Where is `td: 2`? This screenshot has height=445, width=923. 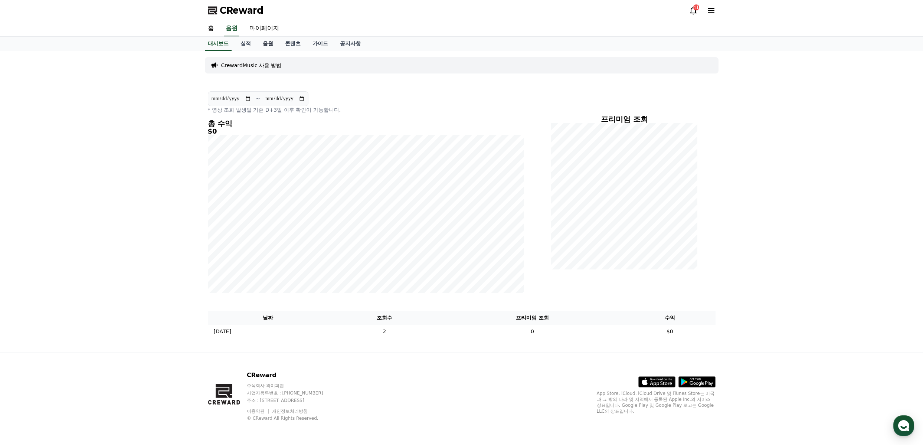
td: 2 is located at coordinates (384, 331).